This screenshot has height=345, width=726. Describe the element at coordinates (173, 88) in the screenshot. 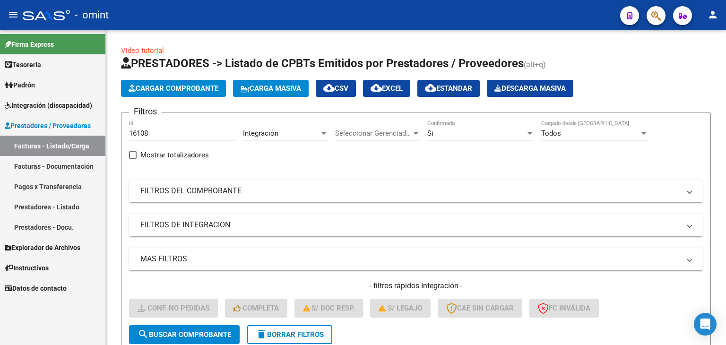

I see `button: Cargar Comprobante` at that location.